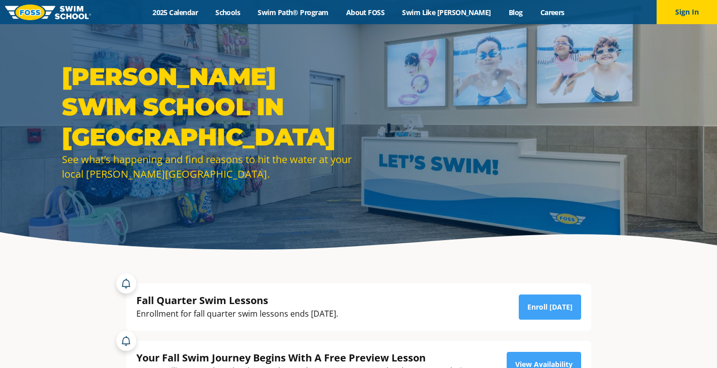  What do you see at coordinates (237, 300) in the screenshot?
I see `div: Fall Quarter Swim Lessons` at bounding box center [237, 300].